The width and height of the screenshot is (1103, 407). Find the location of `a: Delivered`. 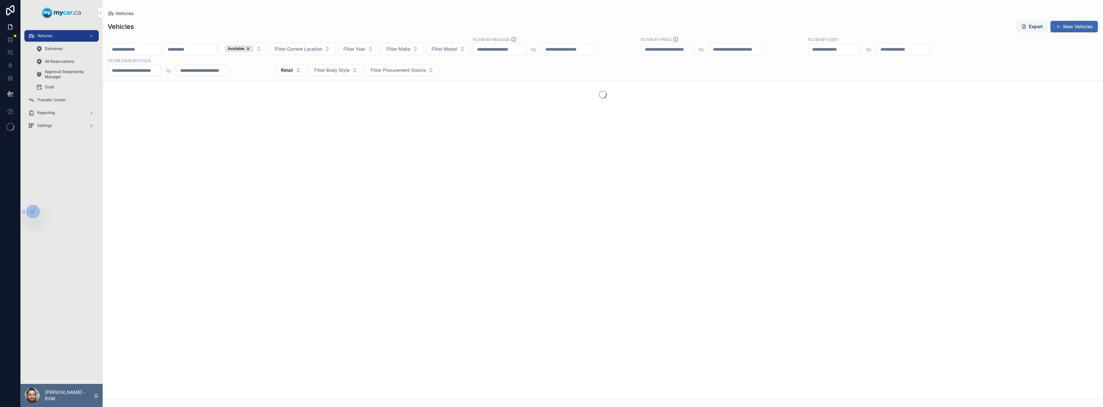

a: Delivered is located at coordinates (65, 49).